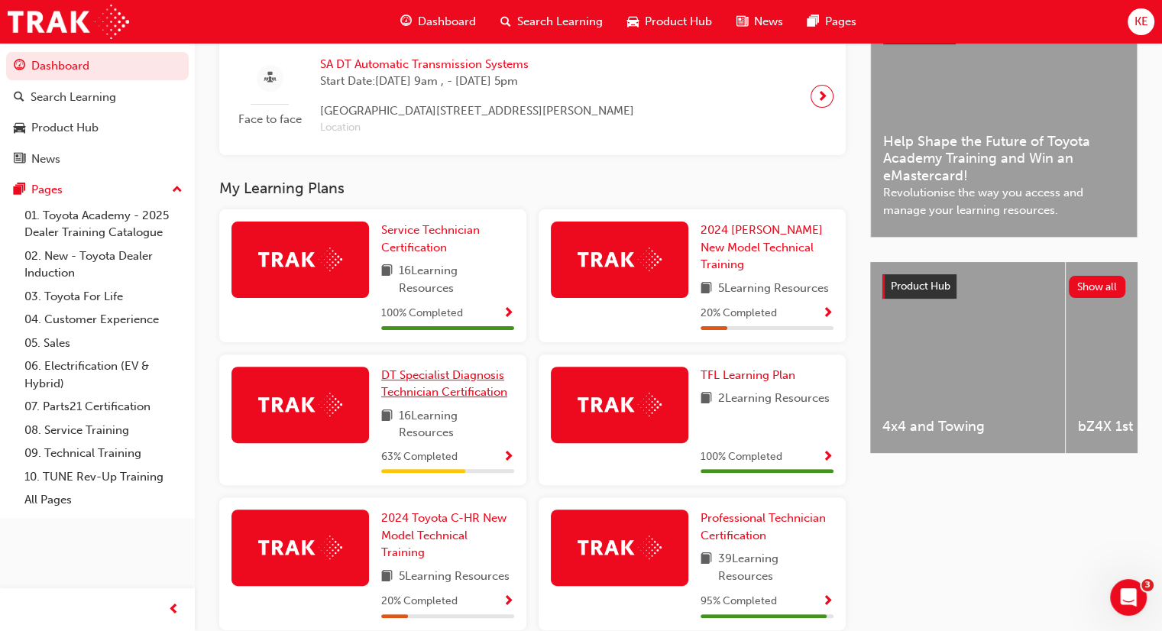 The image size is (1162, 631). Describe the element at coordinates (103, 264) in the screenshot. I see `a: 02. New - Toyota Dealer Induction` at that location.